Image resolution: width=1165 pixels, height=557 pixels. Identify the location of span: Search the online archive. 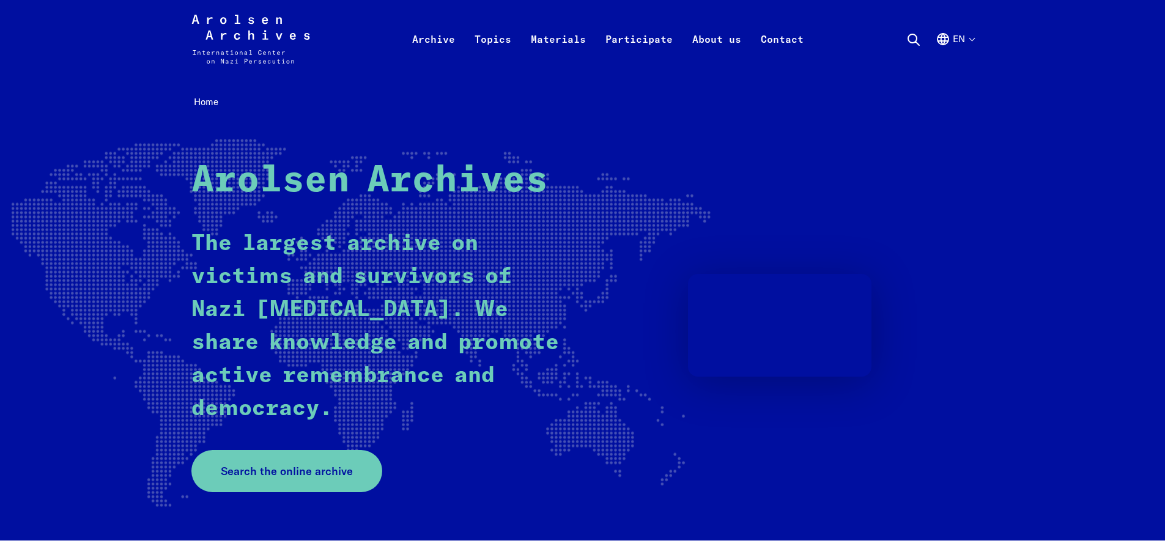
(287, 471).